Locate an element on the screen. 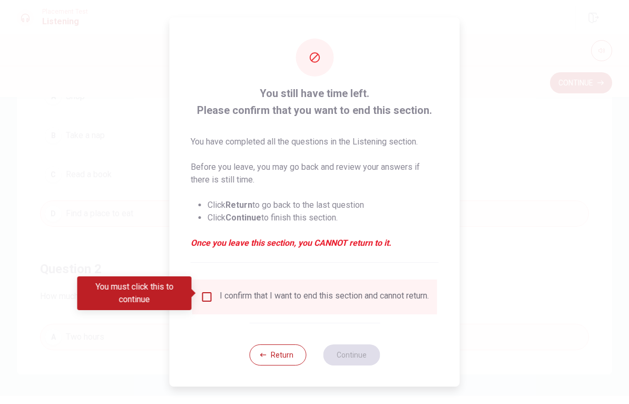 The height and width of the screenshot is (404, 629). span: You still have time left. Please confirm that you want to end this section. is located at coordinates (315, 102).